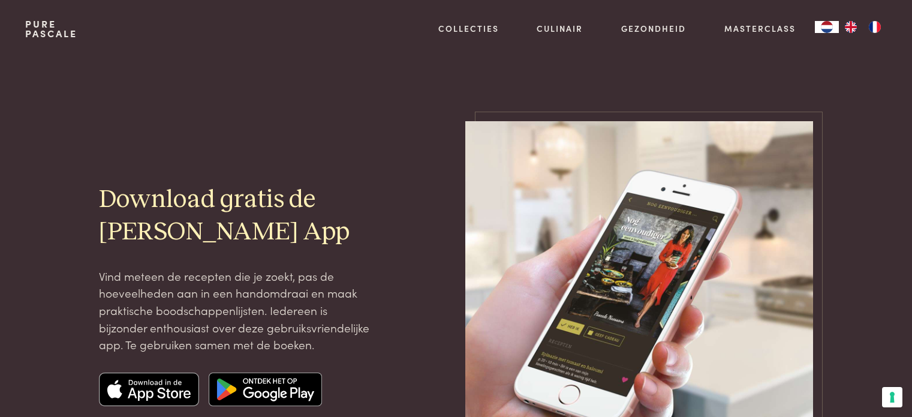 The width and height of the screenshot is (912, 417). Describe the element at coordinates (654, 28) in the screenshot. I see `a: Gezondheid` at that location.